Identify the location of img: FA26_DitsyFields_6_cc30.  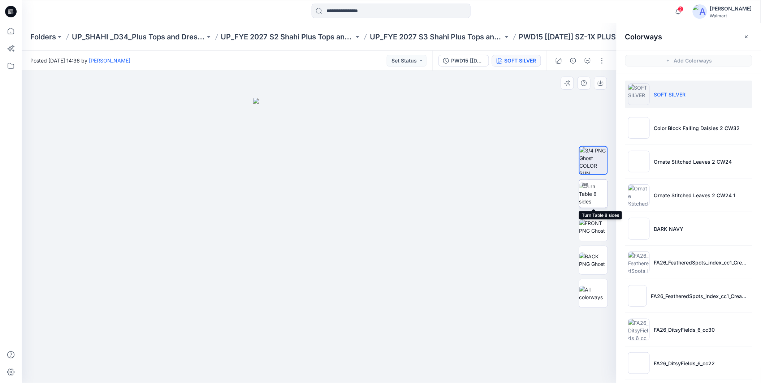
(639, 330).